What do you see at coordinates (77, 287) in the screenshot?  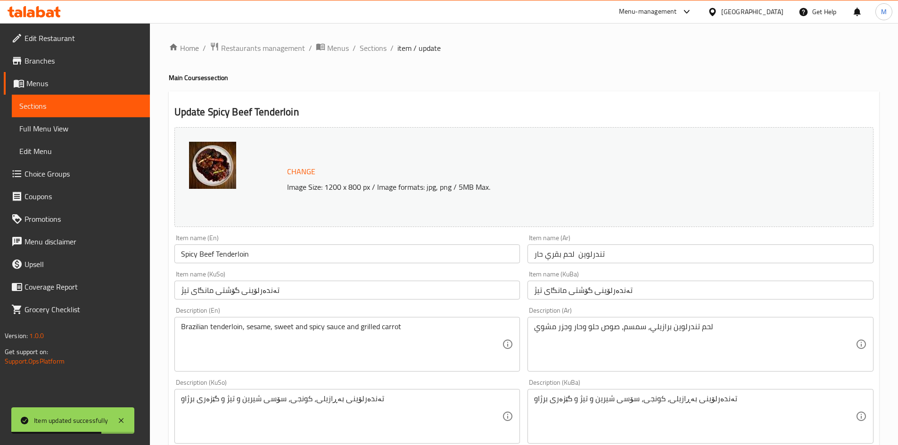 I see `a: Coverage Report` at bounding box center [77, 287].